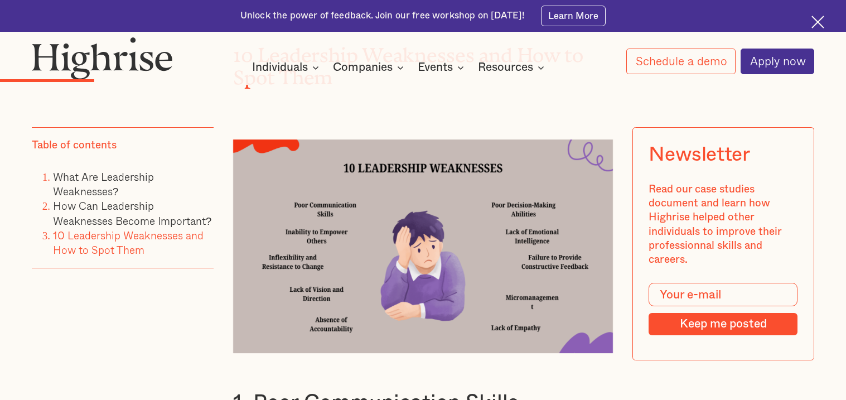 The width and height of the screenshot is (846, 400). What do you see at coordinates (681, 61) in the screenshot?
I see `a: Schedule a demo` at bounding box center [681, 61].